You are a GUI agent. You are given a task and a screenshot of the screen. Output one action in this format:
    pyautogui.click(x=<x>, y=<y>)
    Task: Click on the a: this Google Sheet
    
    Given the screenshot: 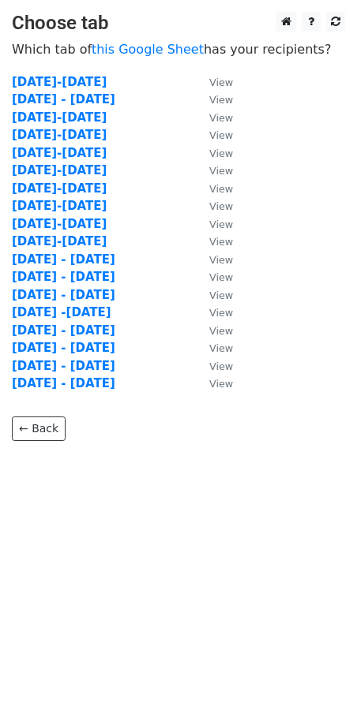 What is the action you would take?
    pyautogui.click(x=148, y=49)
    